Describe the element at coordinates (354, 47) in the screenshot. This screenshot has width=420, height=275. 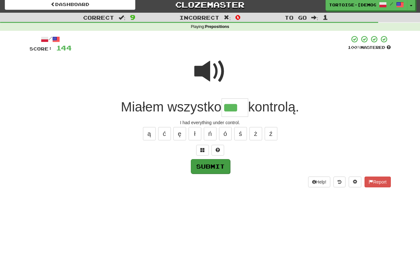
I see `span: 100 %` at that location.